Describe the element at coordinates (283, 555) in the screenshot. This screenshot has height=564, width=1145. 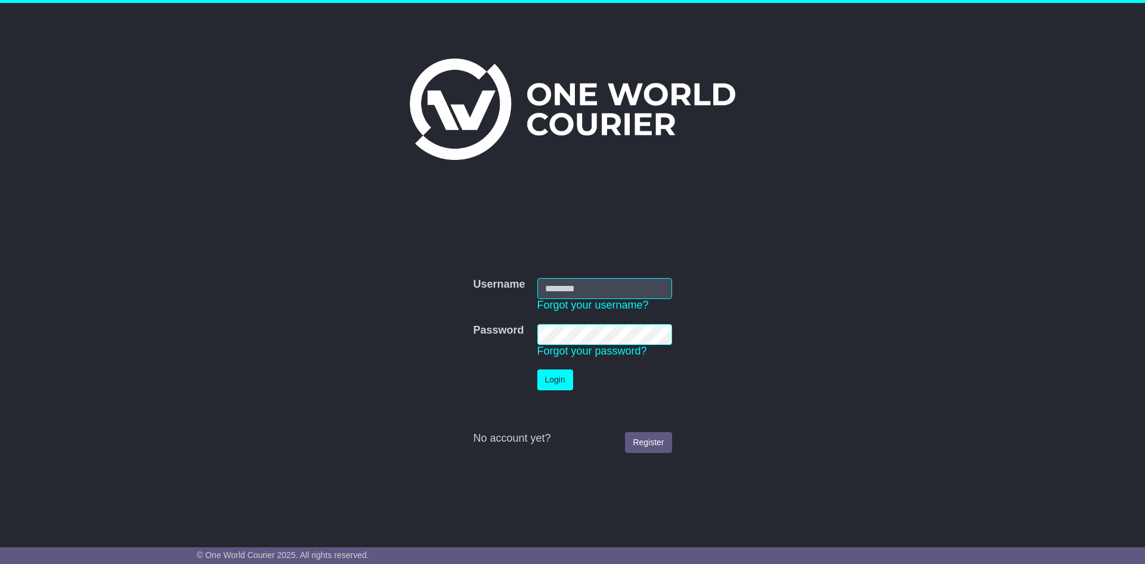
I see `span: © One World Courier 2025. All rights reserved.` at that location.